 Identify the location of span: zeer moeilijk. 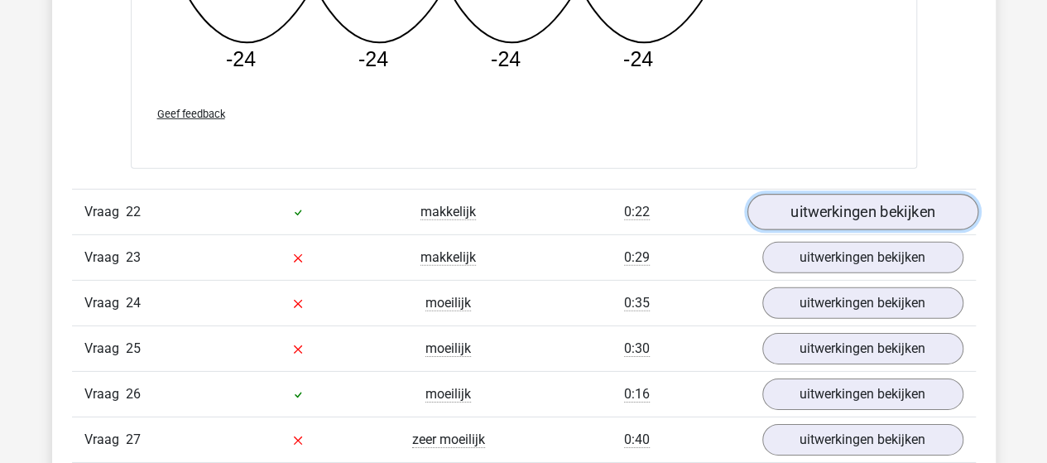
(449, 439).